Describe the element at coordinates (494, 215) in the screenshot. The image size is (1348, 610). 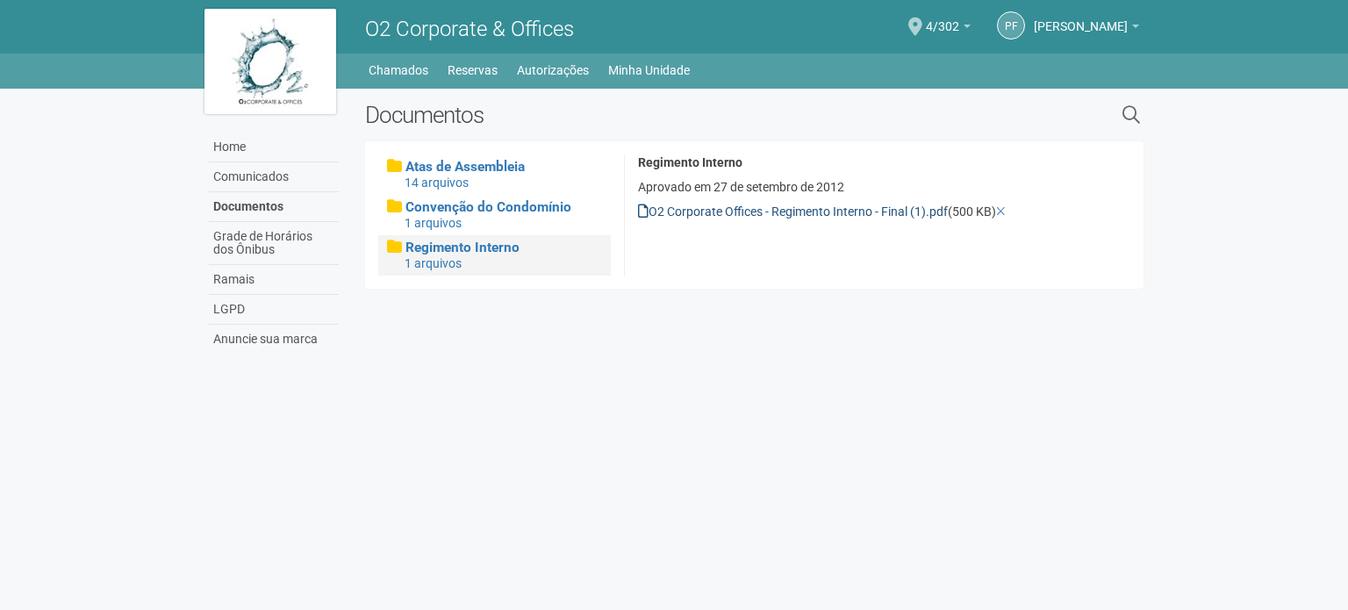
I see `a: Convenção do Condomínio 1 arquivos` at that location.